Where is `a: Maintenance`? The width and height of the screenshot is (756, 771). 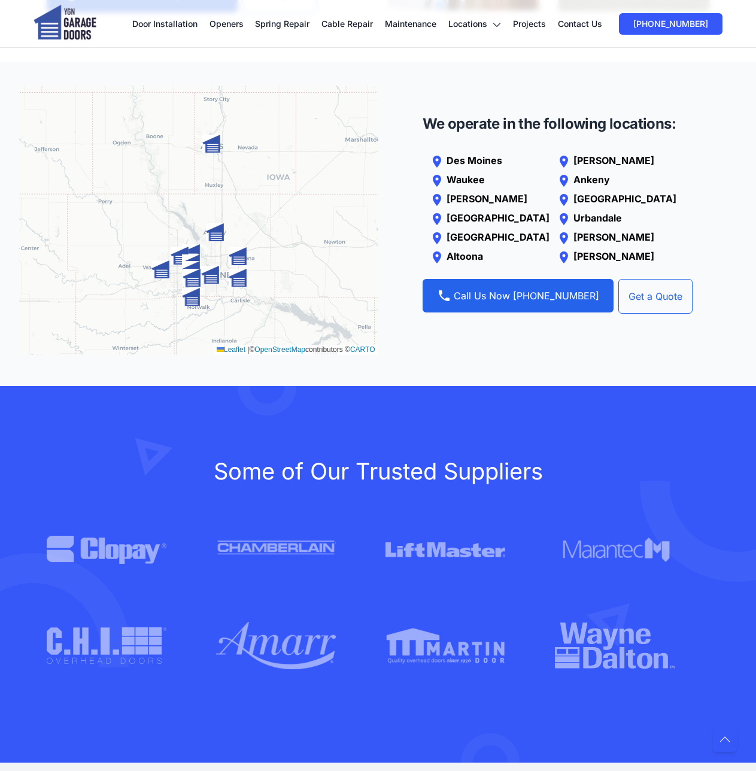 a: Maintenance is located at coordinates (411, 24).